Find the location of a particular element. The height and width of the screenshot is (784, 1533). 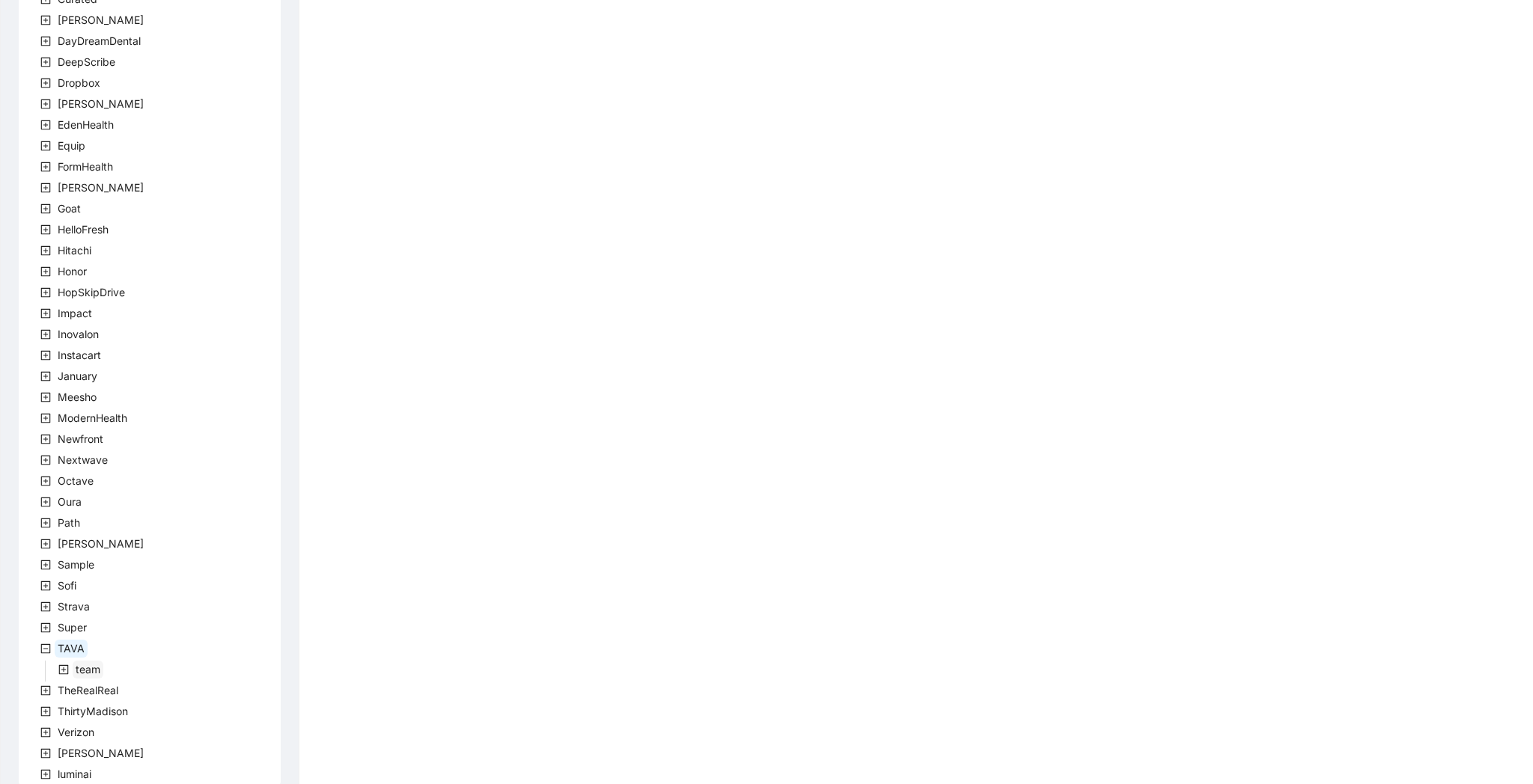

span: Rothman is located at coordinates (100, 543).